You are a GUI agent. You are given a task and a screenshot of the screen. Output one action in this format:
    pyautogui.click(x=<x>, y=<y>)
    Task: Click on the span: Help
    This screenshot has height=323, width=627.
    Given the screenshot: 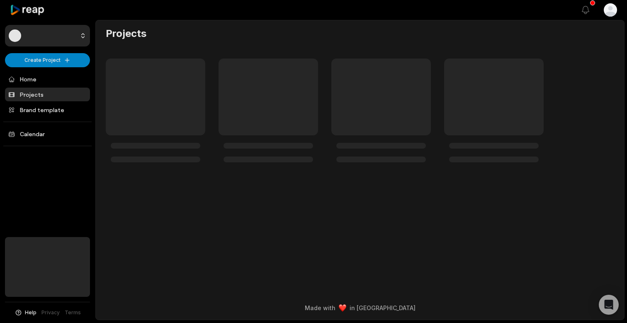 What is the action you would take?
    pyautogui.click(x=31, y=312)
    